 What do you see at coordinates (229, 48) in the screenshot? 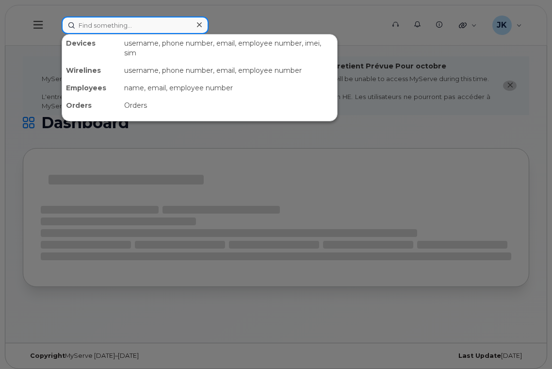
I see `div: username, phone number, email, employee number, imei, sim` at bounding box center [229, 48].